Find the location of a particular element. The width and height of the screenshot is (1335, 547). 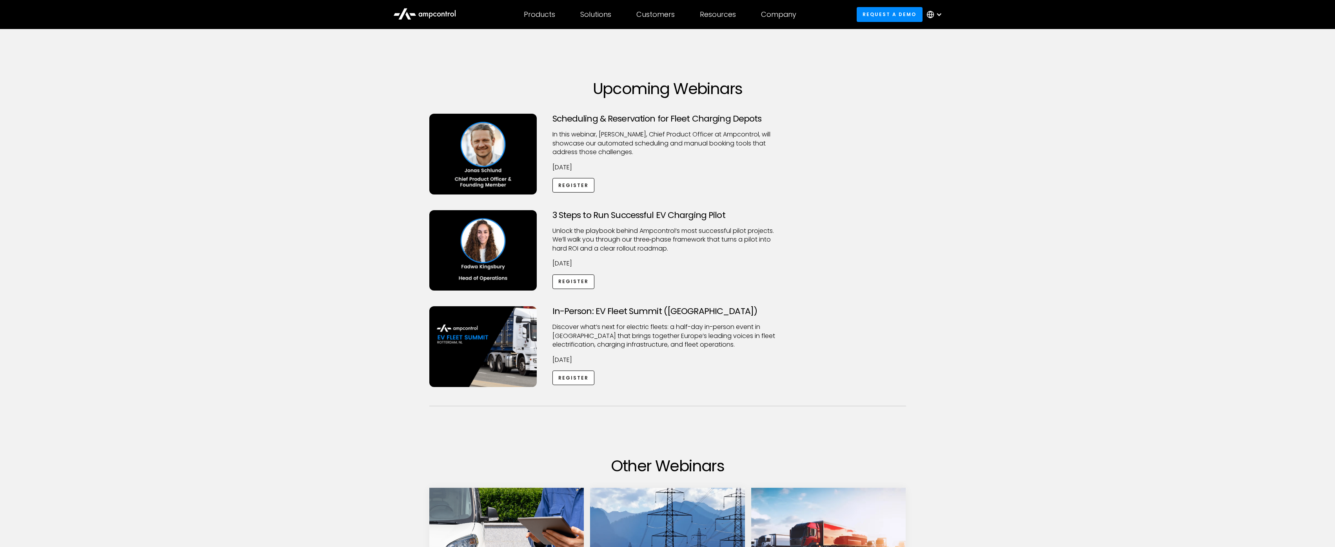

div: Customers is located at coordinates (656, 15).